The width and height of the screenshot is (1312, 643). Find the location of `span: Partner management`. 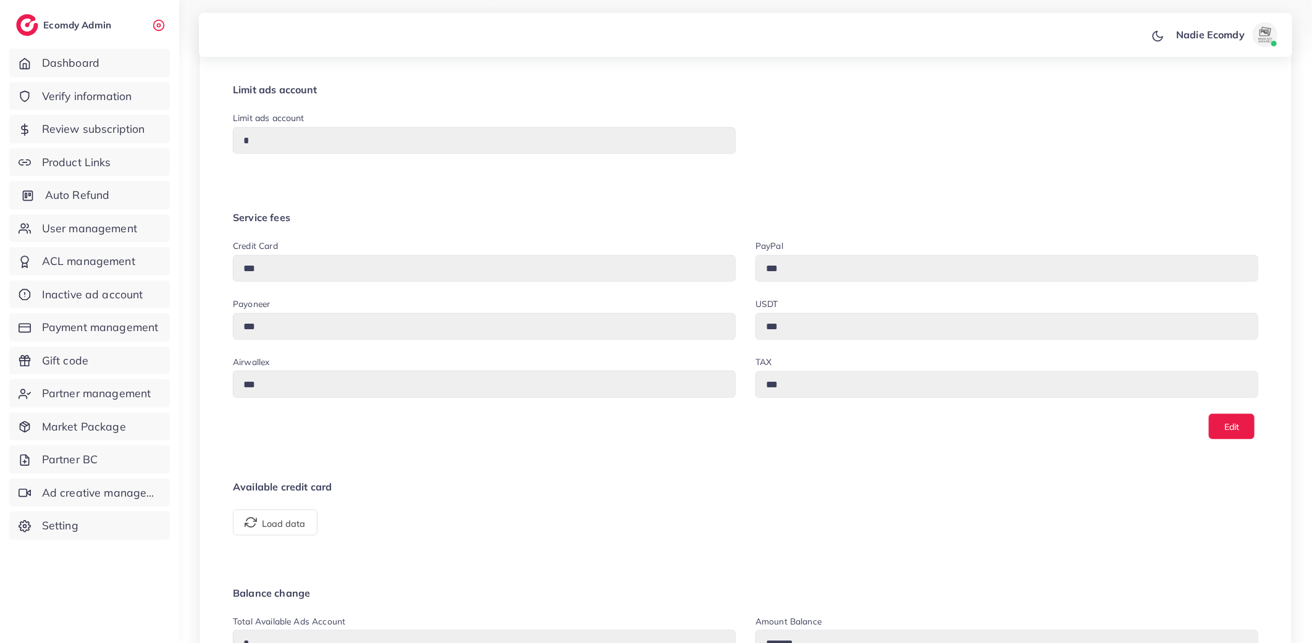

span: Partner management is located at coordinates (96, 394).